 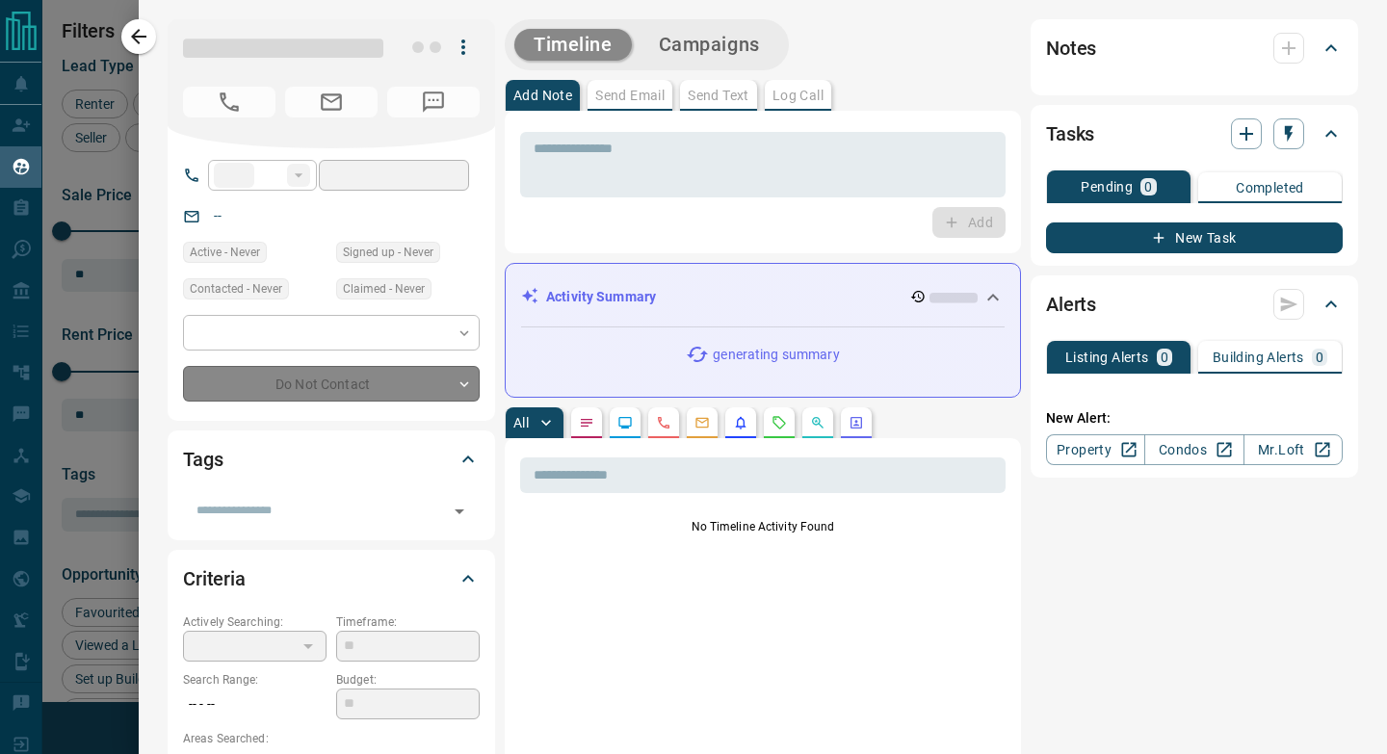 What do you see at coordinates (224, 252) in the screenshot?
I see `span: Active - Never` at bounding box center [224, 252].